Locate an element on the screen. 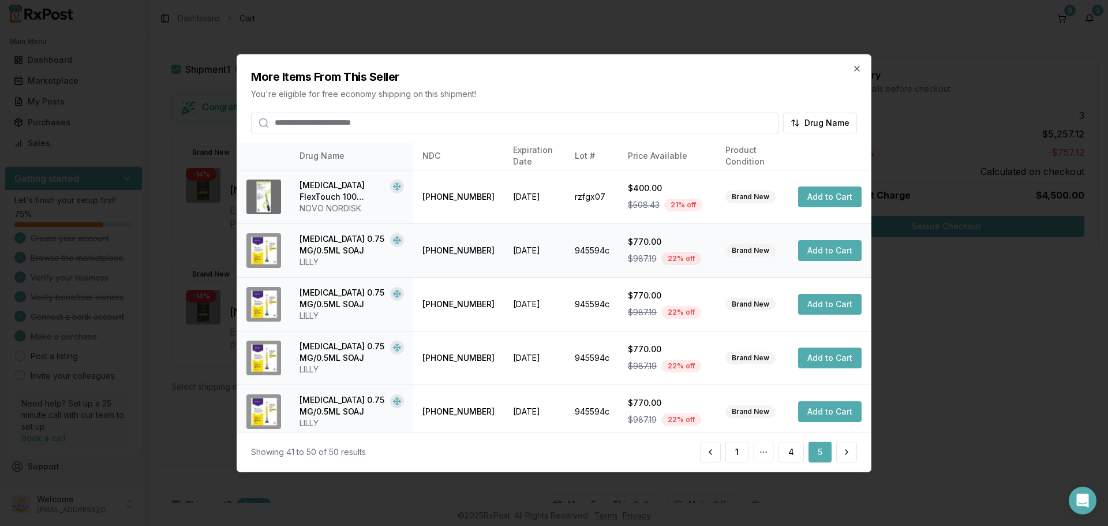  span: $508.43 is located at coordinates (643, 205).